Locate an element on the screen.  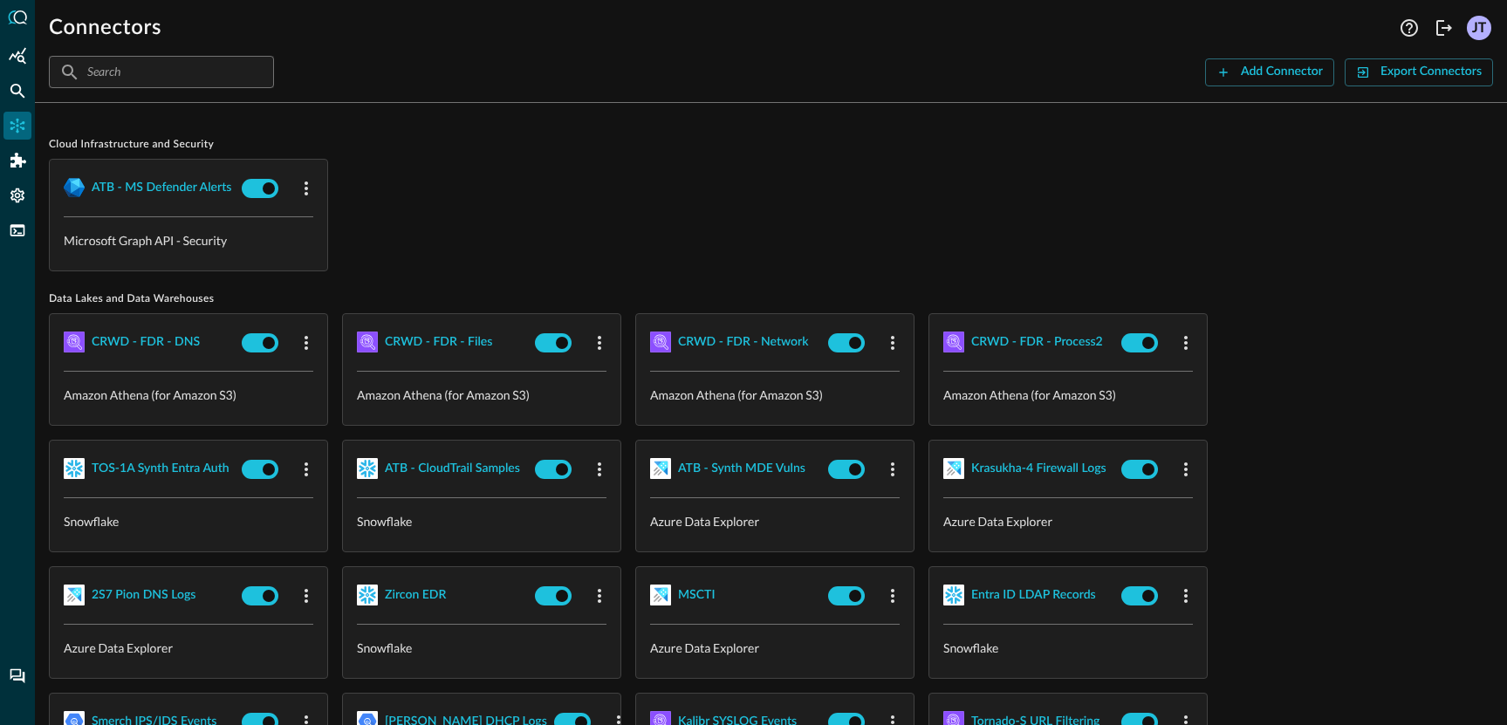
button: CRWD - FDR - DNS is located at coordinates (146, 342).